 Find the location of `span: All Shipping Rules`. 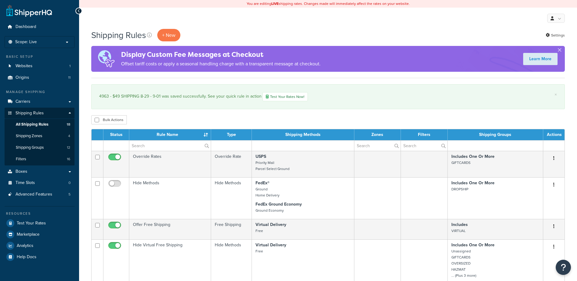

span: All Shipping Rules is located at coordinates (32, 124).